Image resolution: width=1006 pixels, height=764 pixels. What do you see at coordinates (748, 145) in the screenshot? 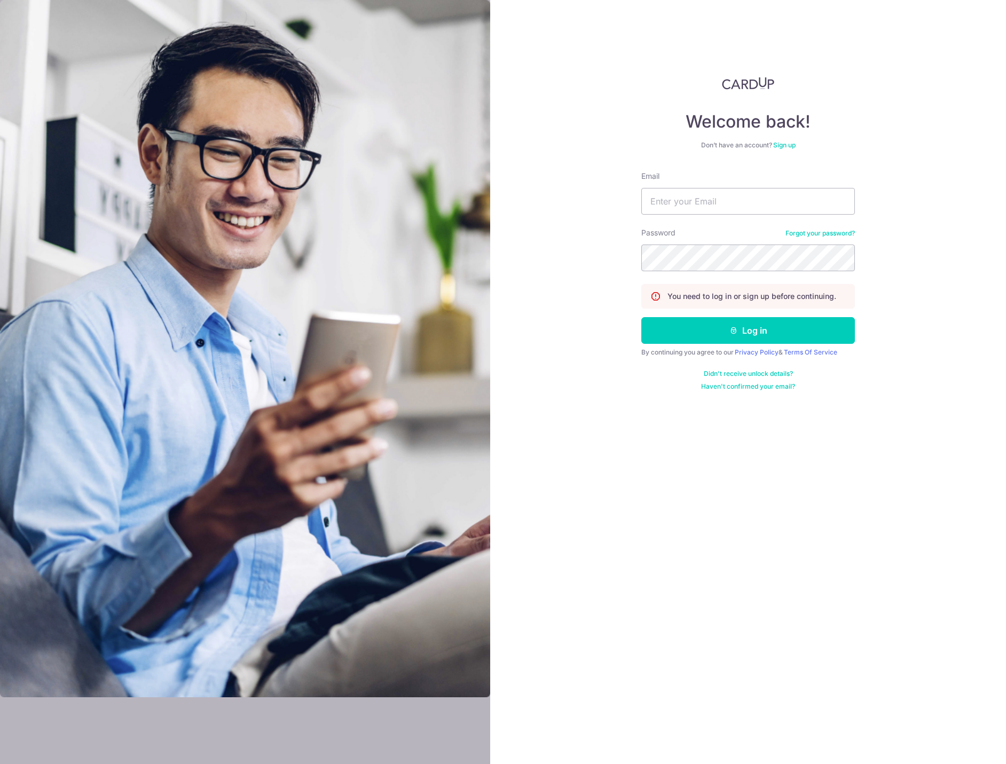
I see `div: Don’t have an account?` at bounding box center [748, 145].